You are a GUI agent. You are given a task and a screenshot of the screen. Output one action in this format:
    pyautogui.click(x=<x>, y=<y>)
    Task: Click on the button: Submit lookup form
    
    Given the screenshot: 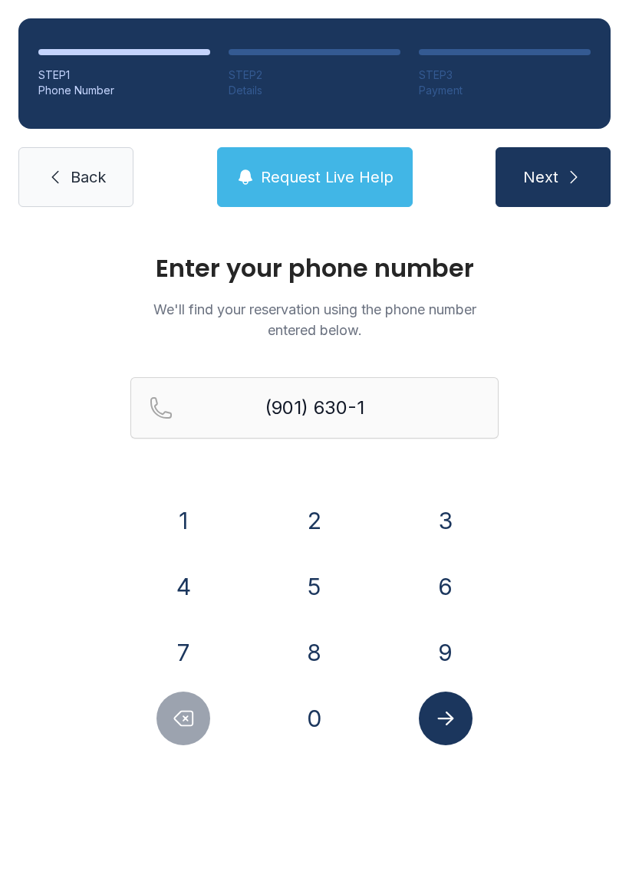 What is the action you would take?
    pyautogui.click(x=446, y=719)
    